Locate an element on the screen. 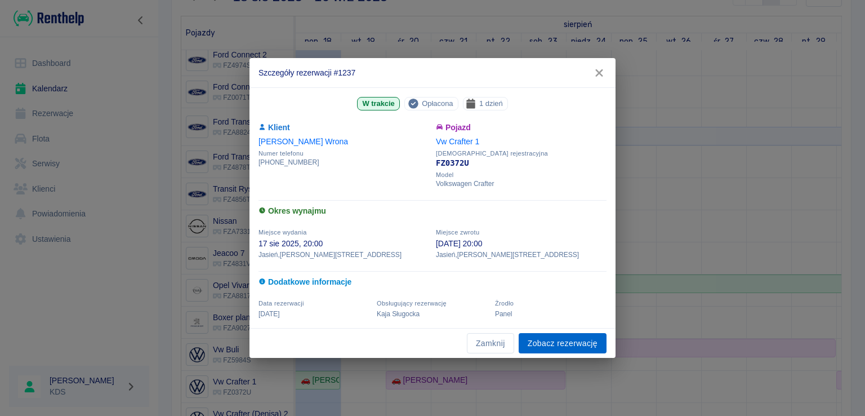 The height and width of the screenshot is (416, 865). span: Miejsce zwrotu is located at coordinates (457, 232).